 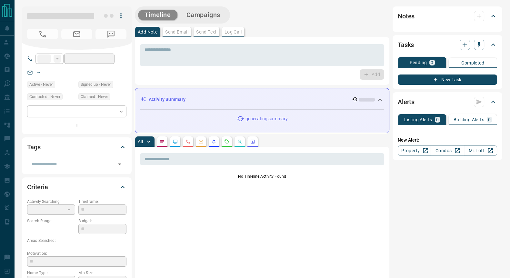 What do you see at coordinates (158, 15) in the screenshot?
I see `button: Timeline` at bounding box center [158, 15].